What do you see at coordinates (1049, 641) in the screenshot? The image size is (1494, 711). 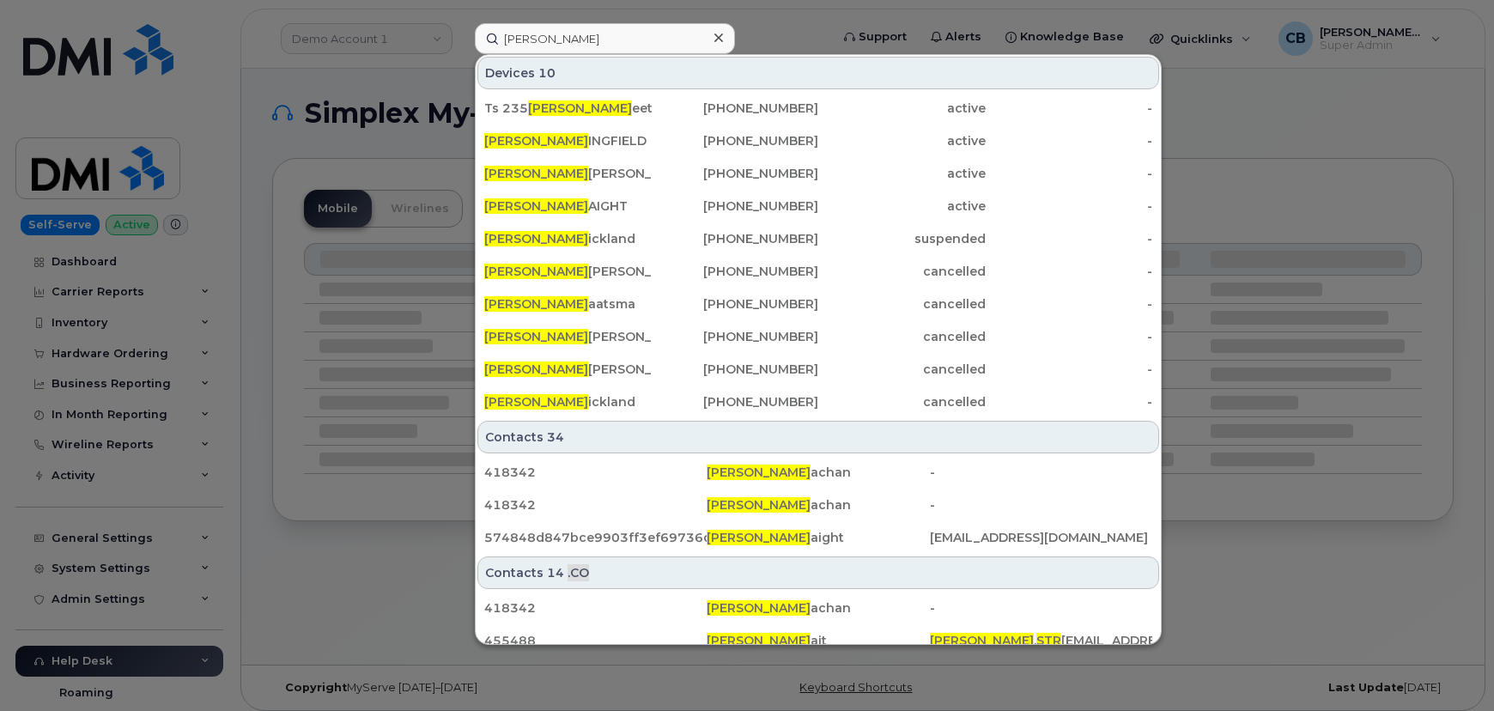 I see `span: STR` at bounding box center [1049, 641].